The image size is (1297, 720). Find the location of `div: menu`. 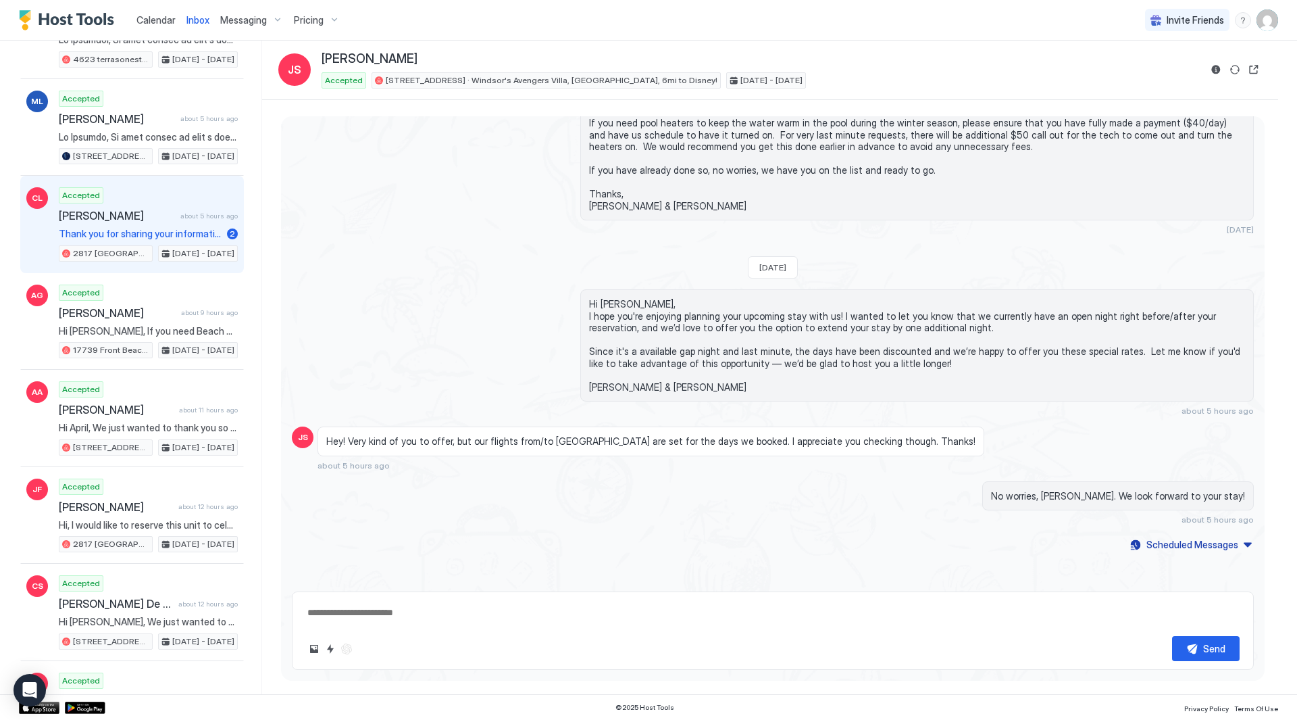

div: menu is located at coordinates (1243, 20).